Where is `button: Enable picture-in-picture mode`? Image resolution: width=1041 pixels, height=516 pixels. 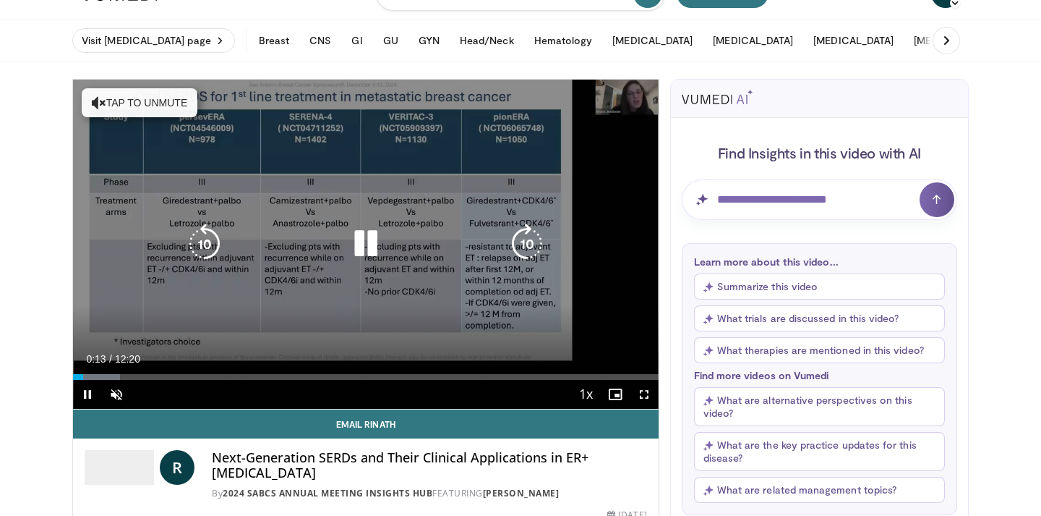 button: Enable picture-in-picture mode is located at coordinates (615, 394).